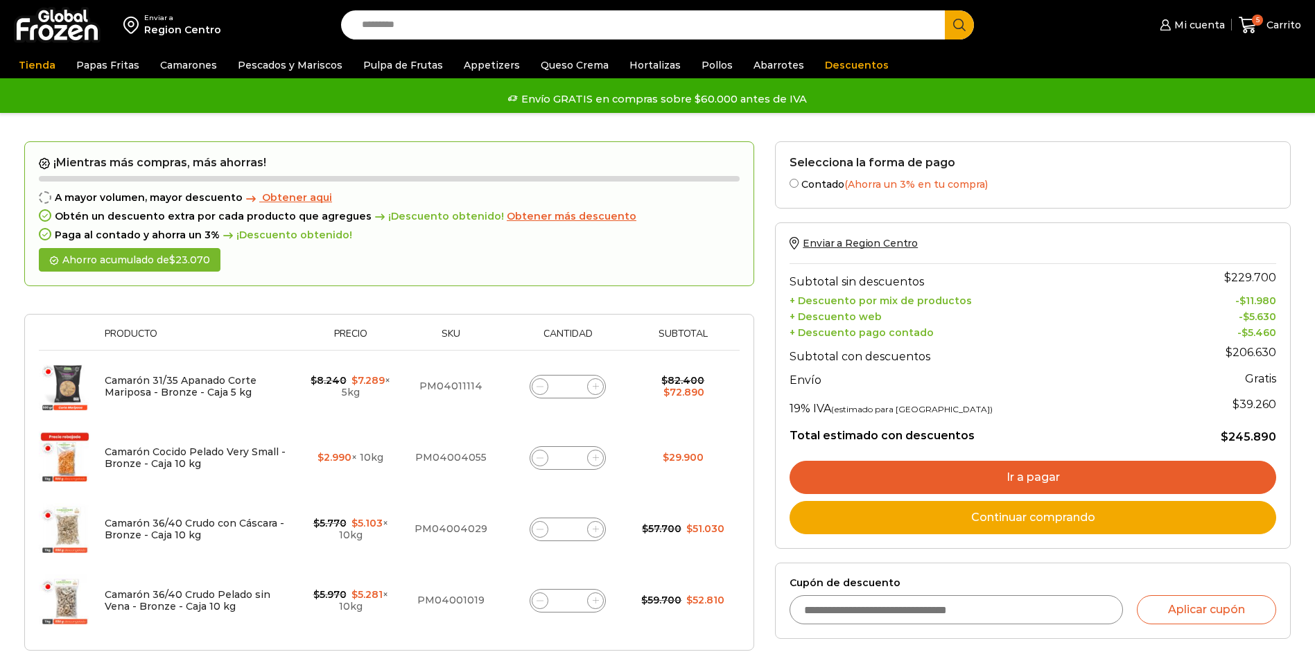 The height and width of the screenshot is (661, 1315). What do you see at coordinates (860, 243) in the screenshot?
I see `span: Enviar a Region Centro` at bounding box center [860, 243].